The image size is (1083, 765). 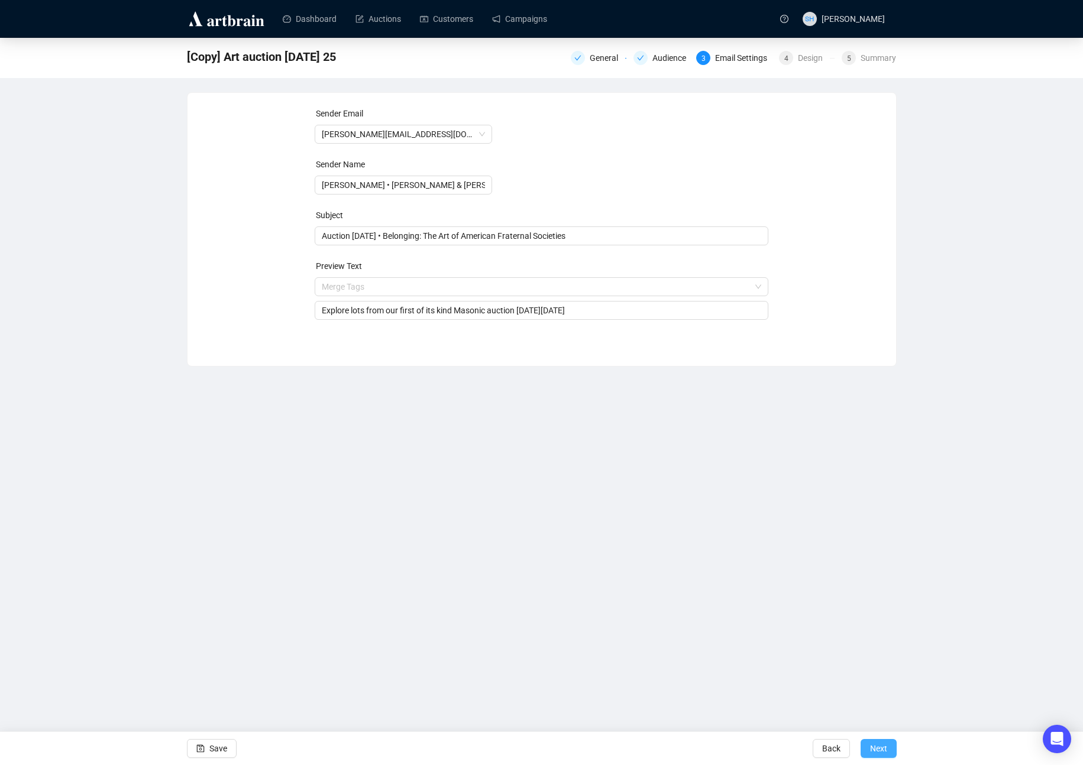 What do you see at coordinates (218, 749) in the screenshot?
I see `span: Save` at bounding box center [218, 749].